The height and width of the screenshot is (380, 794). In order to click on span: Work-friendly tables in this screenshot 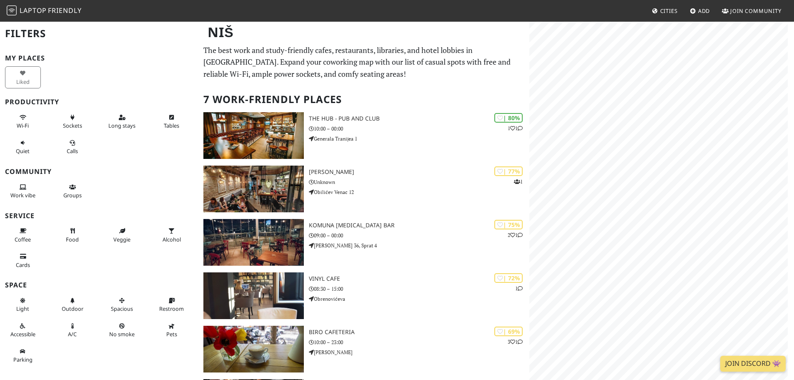, I will do `click(171, 125)`.